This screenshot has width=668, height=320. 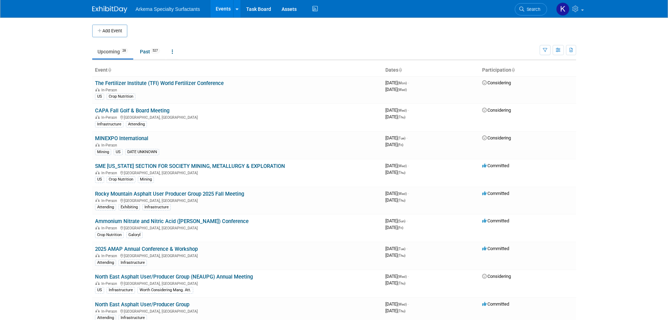 What do you see at coordinates (402, 221) in the screenshot?
I see `span: (Sun)` at bounding box center [402, 221].